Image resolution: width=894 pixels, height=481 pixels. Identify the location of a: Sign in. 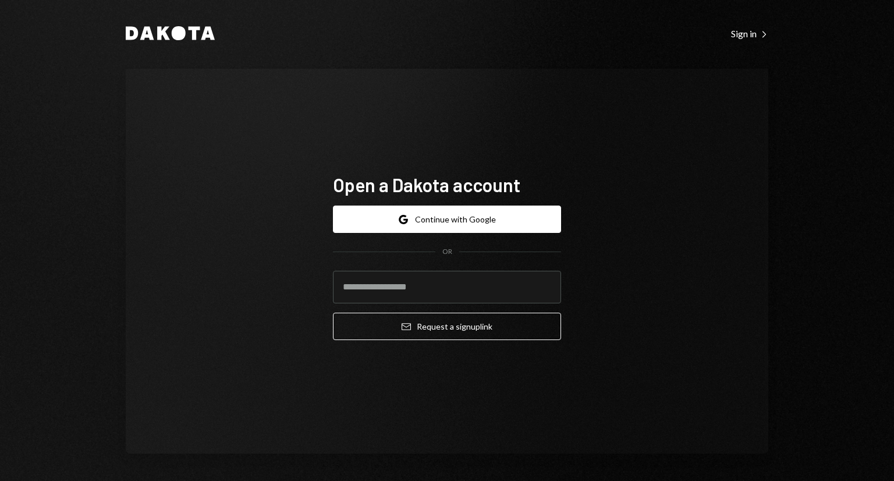
(750, 33).